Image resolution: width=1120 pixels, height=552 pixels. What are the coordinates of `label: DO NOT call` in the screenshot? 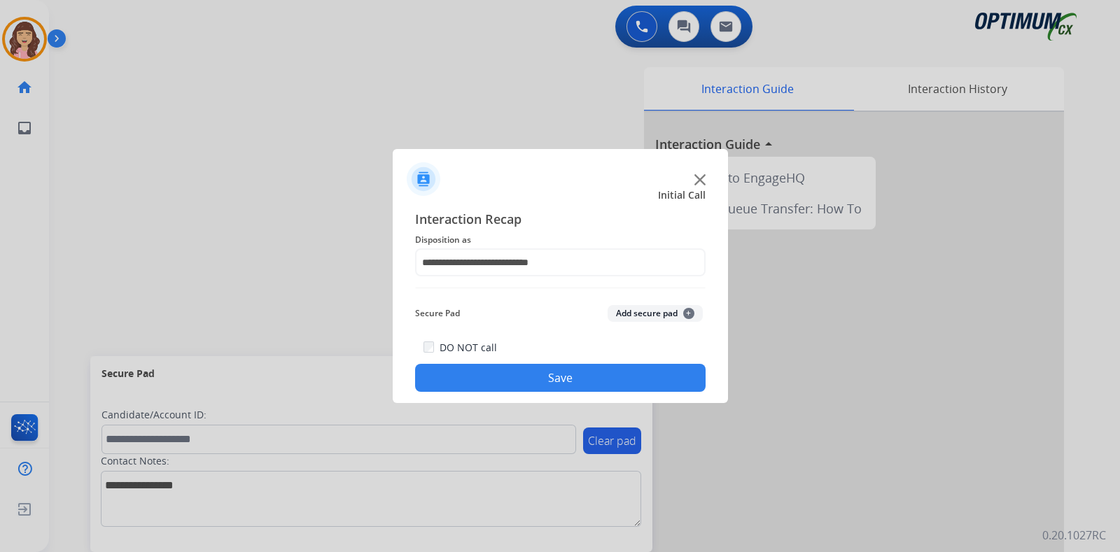 It's located at (468, 348).